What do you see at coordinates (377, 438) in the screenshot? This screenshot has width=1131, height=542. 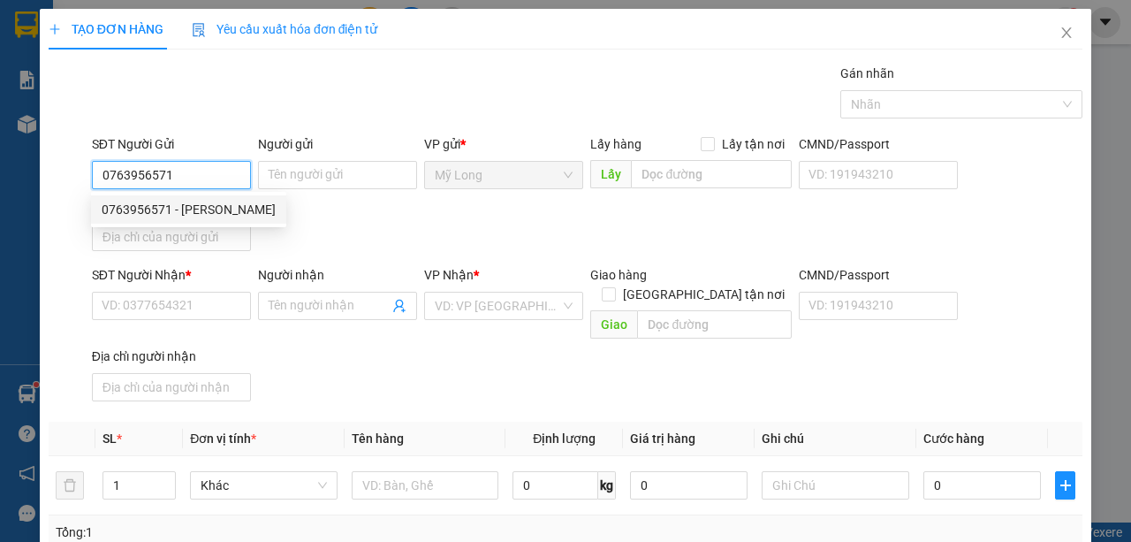 I see `span: Tên hàng` at bounding box center [377, 438].